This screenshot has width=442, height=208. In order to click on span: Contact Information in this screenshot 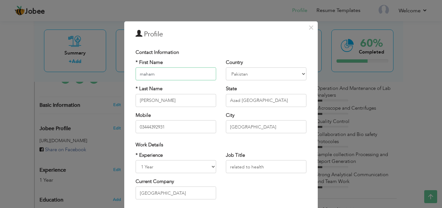, I will do `click(157, 52)`.